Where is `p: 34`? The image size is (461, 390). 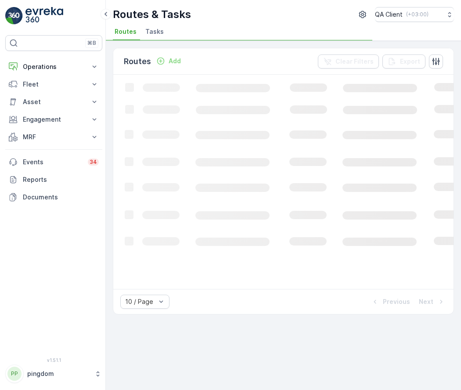 p: 34 is located at coordinates (93, 162).